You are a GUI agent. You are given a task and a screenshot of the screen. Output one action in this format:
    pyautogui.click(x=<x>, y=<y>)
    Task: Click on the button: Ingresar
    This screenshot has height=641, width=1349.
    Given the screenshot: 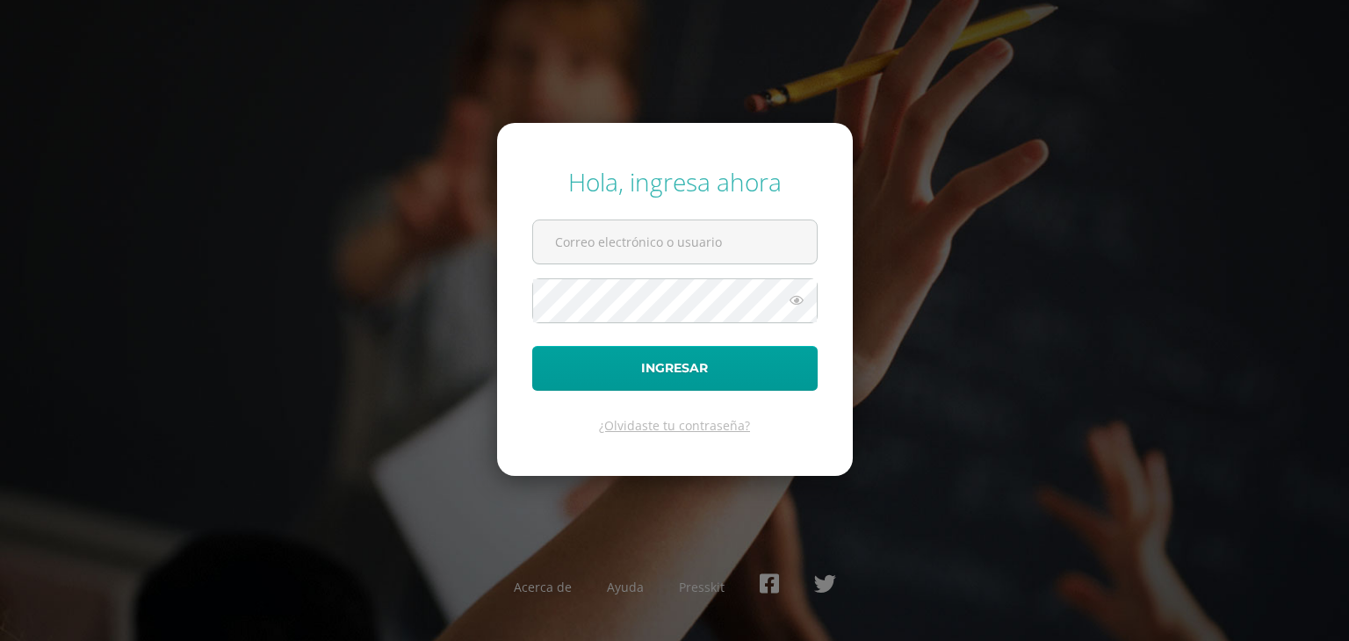 What is the action you would take?
    pyautogui.click(x=675, y=368)
    